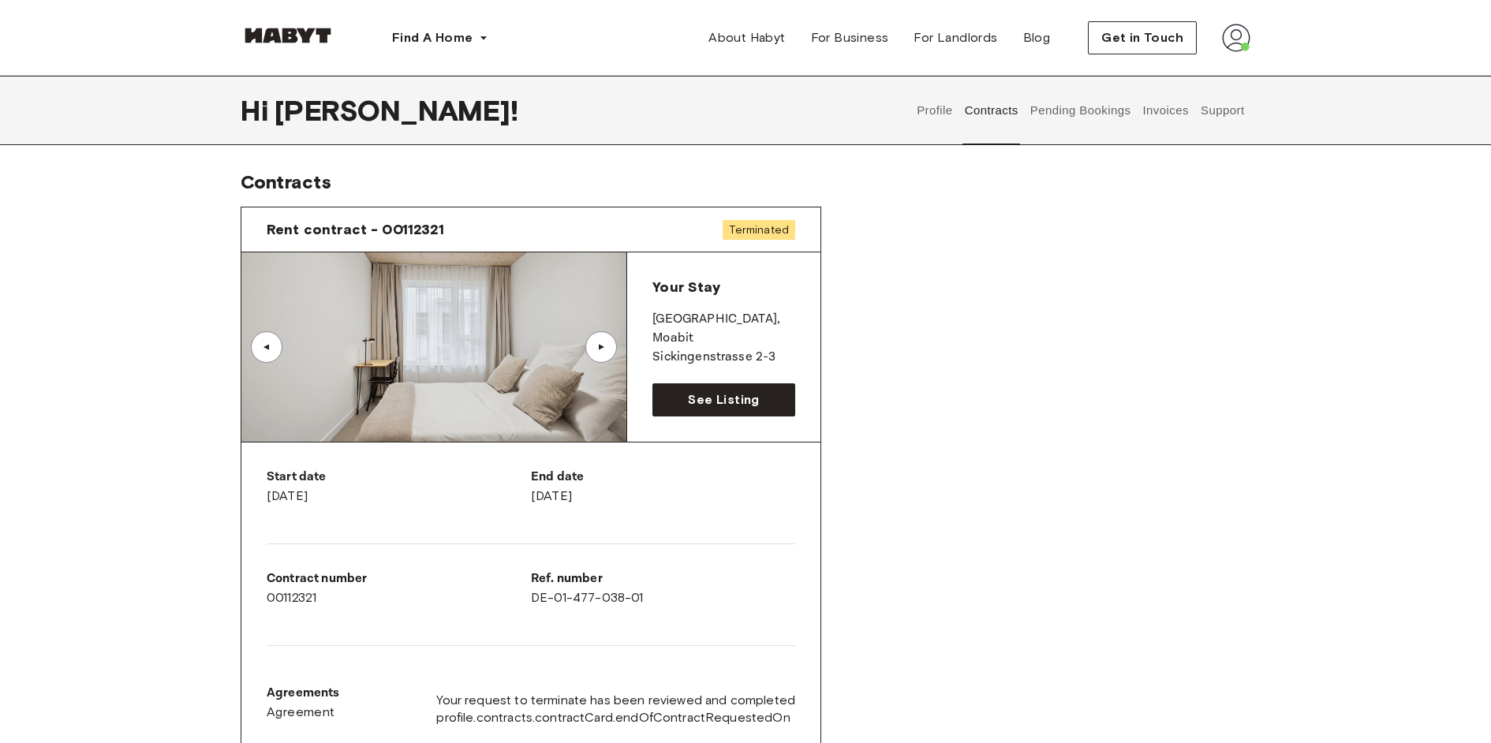 The width and height of the screenshot is (1491, 743). I want to click on div: DE-01-477-038-01, so click(663, 588).